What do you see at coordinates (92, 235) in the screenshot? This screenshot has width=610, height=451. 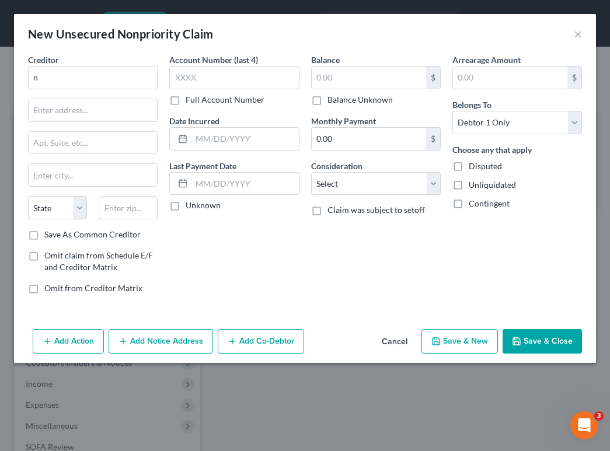 I see `label: Save As Common Creditor` at bounding box center [92, 235].